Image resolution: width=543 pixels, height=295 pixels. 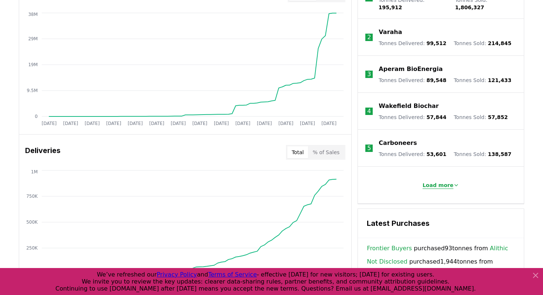 What do you see at coordinates (398, 143) in the screenshot?
I see `p: Carboneers` at bounding box center [398, 143].